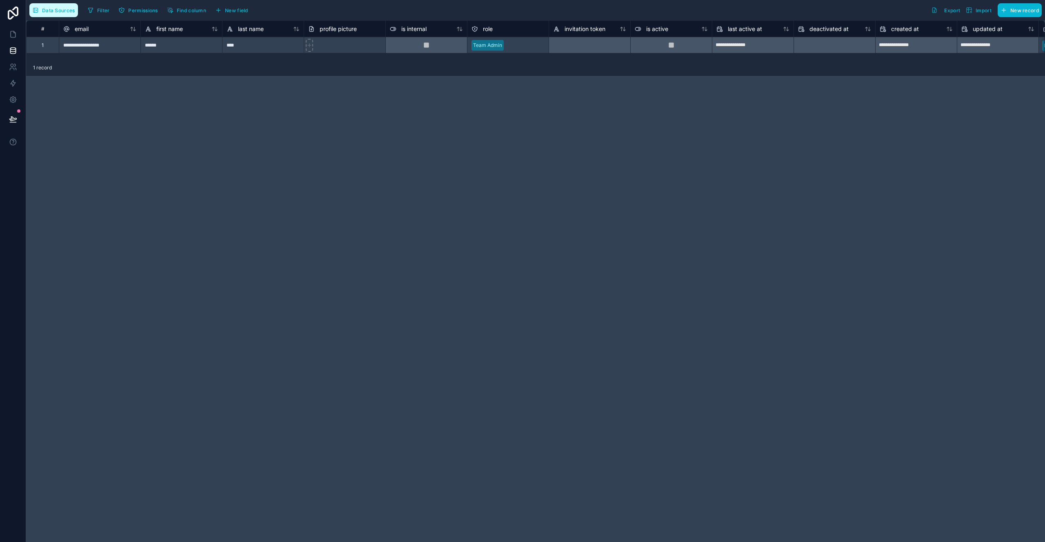  I want to click on span: last active at, so click(745, 29).